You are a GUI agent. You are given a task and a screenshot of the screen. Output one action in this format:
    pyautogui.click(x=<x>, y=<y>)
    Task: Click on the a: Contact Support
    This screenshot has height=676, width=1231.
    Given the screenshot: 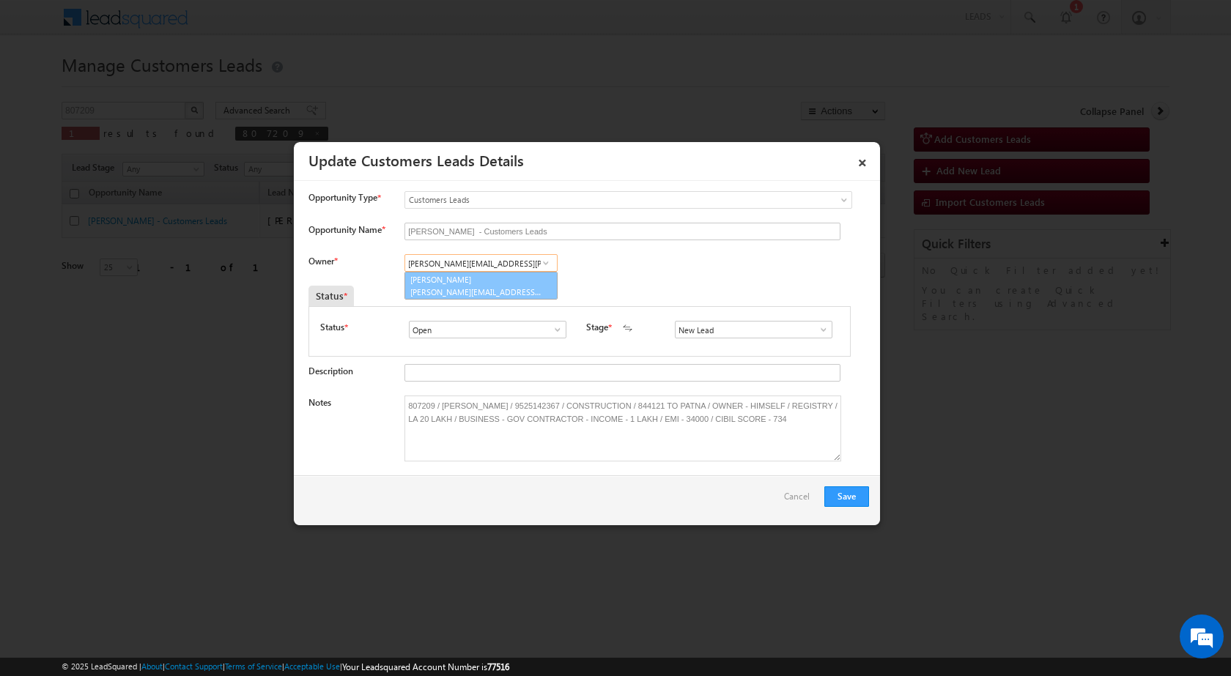 What is the action you would take?
    pyautogui.click(x=193, y=666)
    